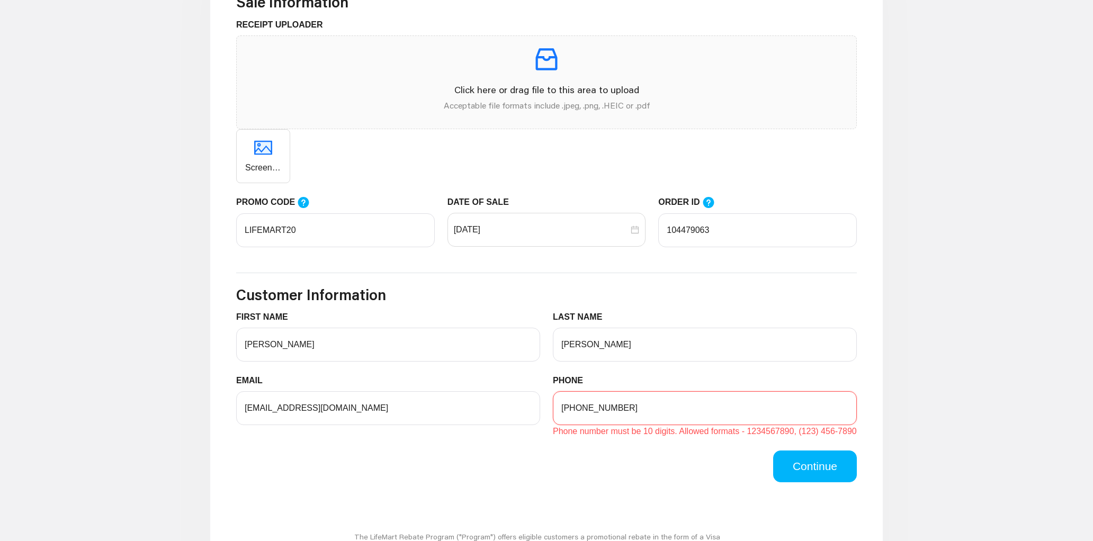  I want to click on input: EMAIL, so click(388, 408).